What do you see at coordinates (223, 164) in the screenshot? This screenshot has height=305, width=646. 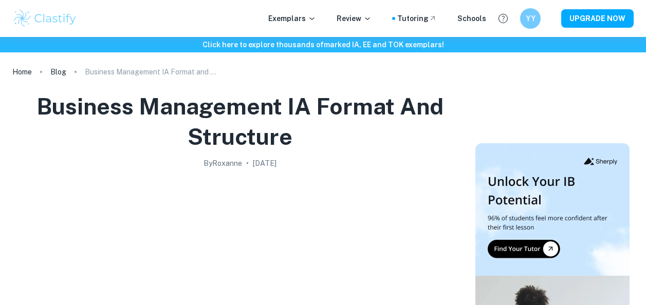 I see `h2: By Roxanne` at bounding box center [223, 164].